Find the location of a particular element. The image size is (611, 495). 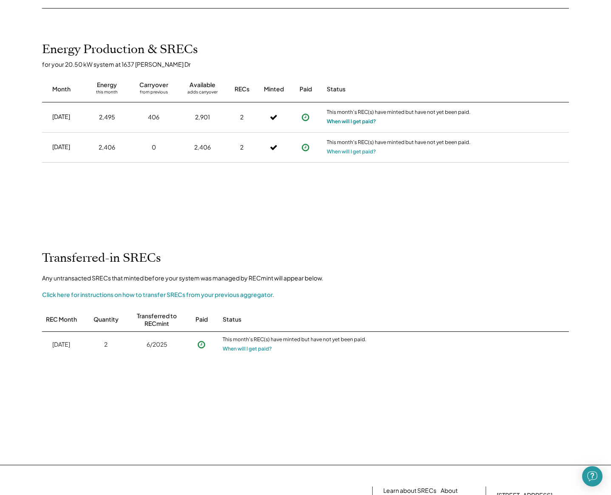

a: Learn about SRECs is located at coordinates (409, 490).